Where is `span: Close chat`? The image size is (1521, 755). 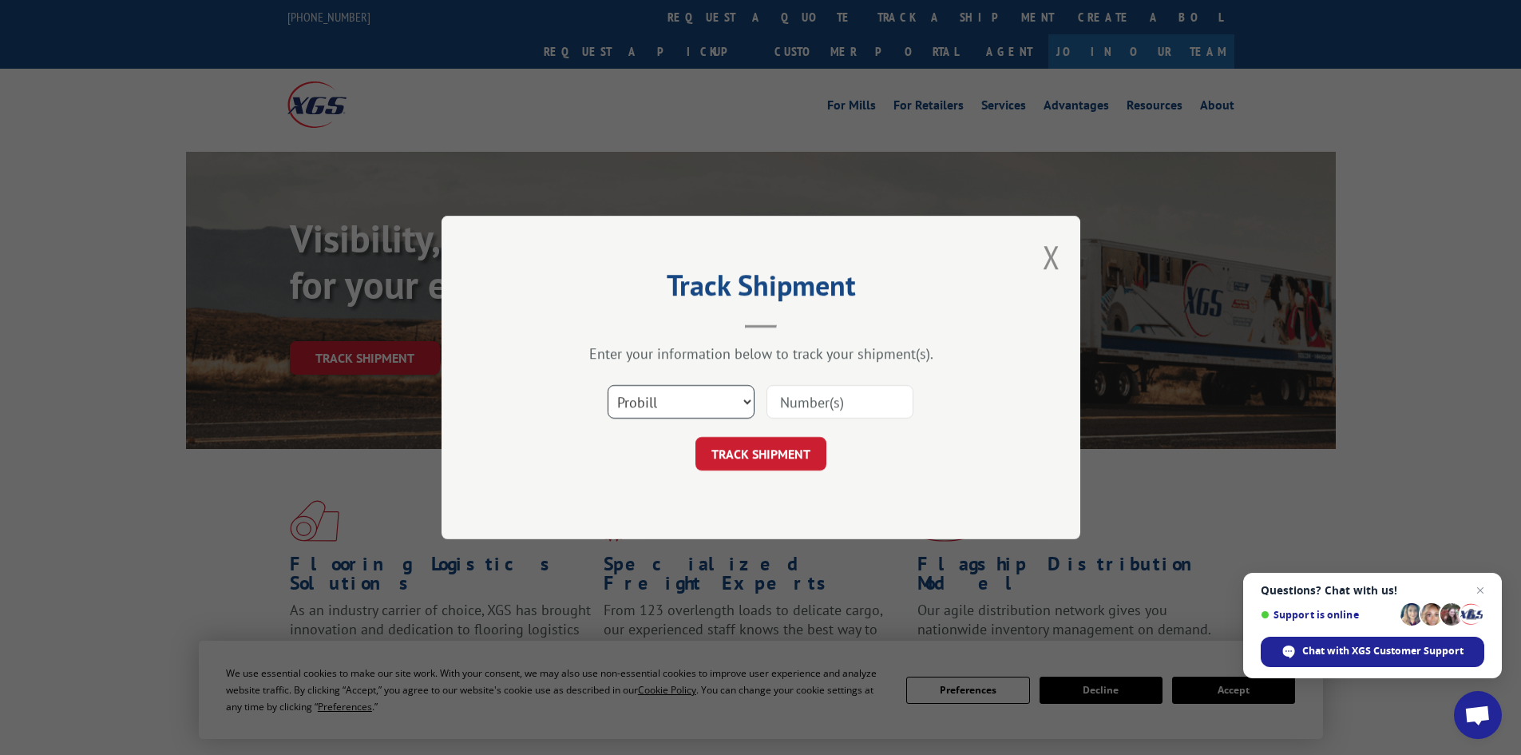 span: Close chat is located at coordinates (1481, 590).